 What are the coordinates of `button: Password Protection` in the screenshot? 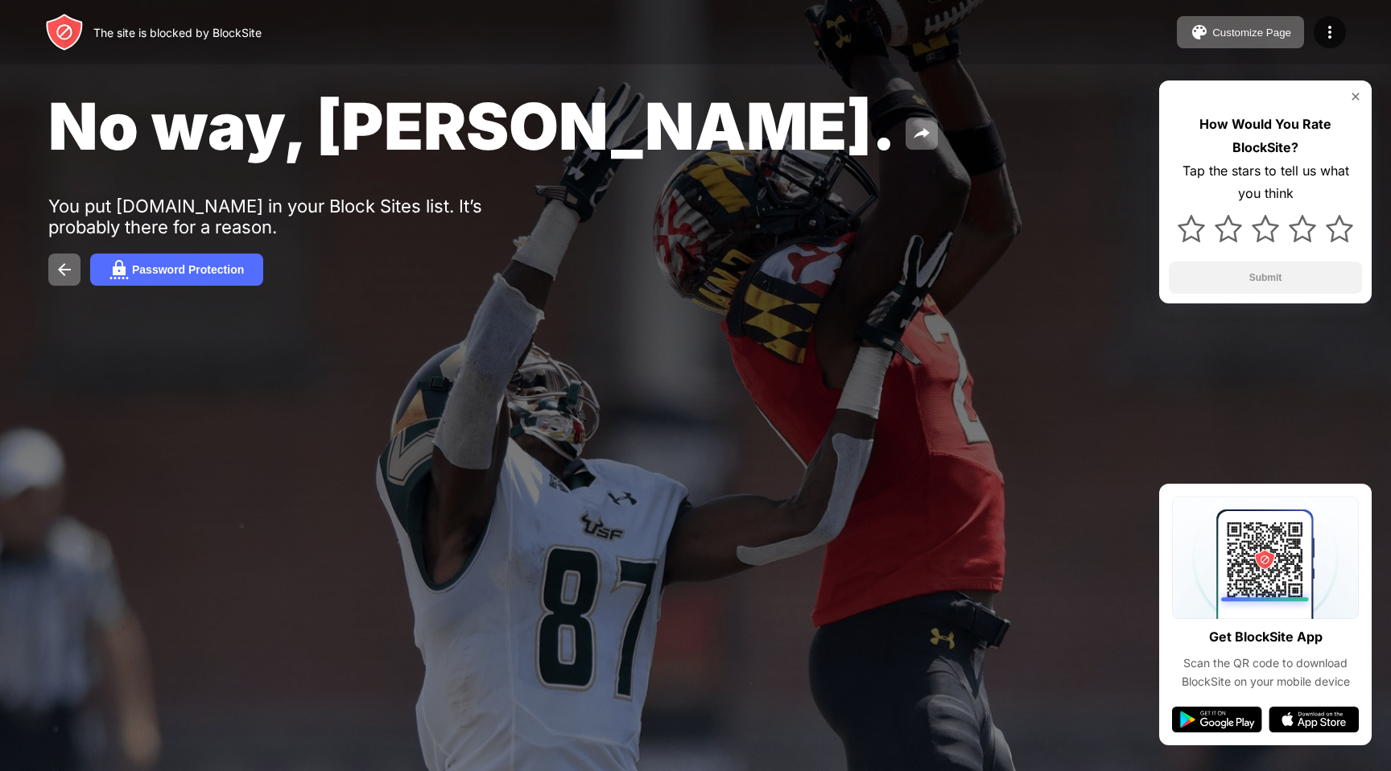 It's located at (176, 270).